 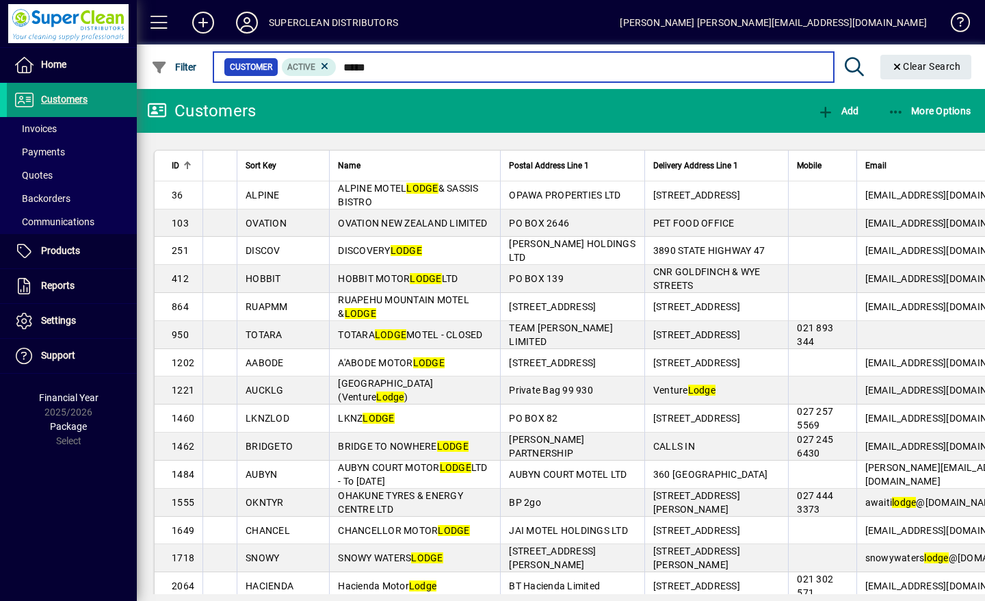 What do you see at coordinates (180, 335) in the screenshot?
I see `span: 950` at bounding box center [180, 335].